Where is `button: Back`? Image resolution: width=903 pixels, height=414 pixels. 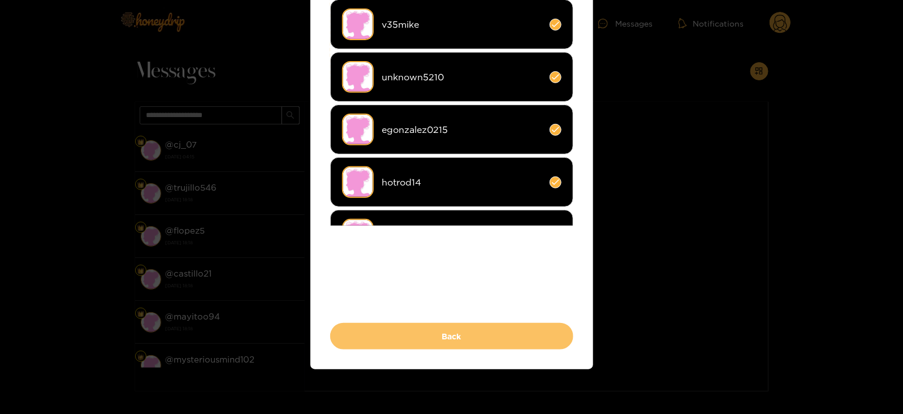
button: Back is located at coordinates (452, 336).